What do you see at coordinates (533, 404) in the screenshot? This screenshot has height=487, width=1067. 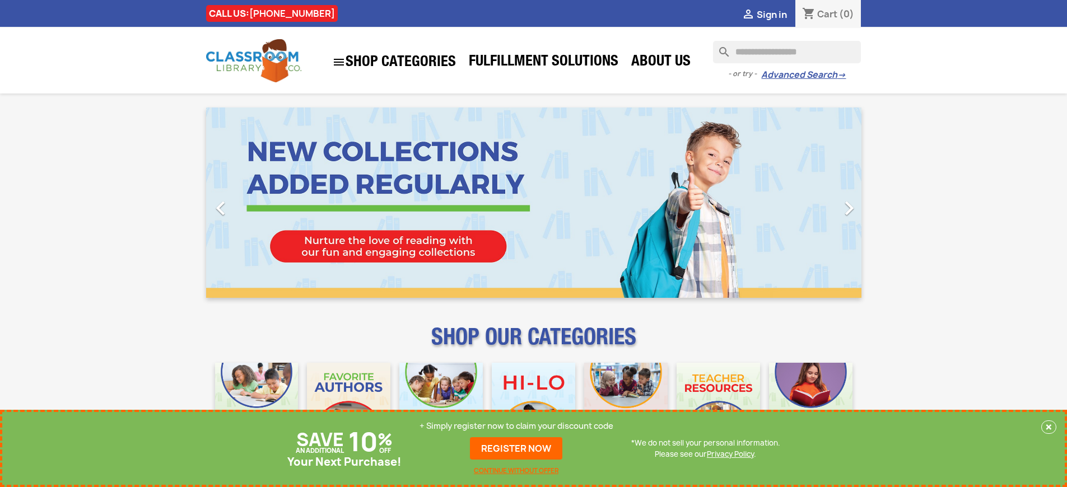 I see `img: CLC_HiLo_Mobile.jpg` at bounding box center [533, 404].